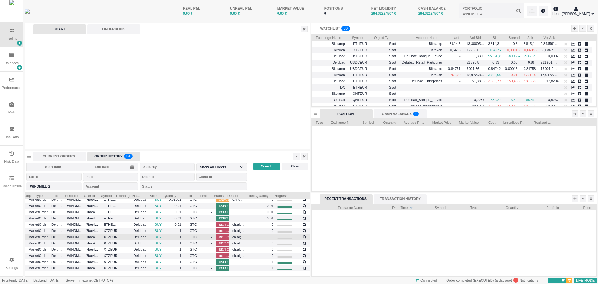  I want to click on div: Help, so click(556, 11).